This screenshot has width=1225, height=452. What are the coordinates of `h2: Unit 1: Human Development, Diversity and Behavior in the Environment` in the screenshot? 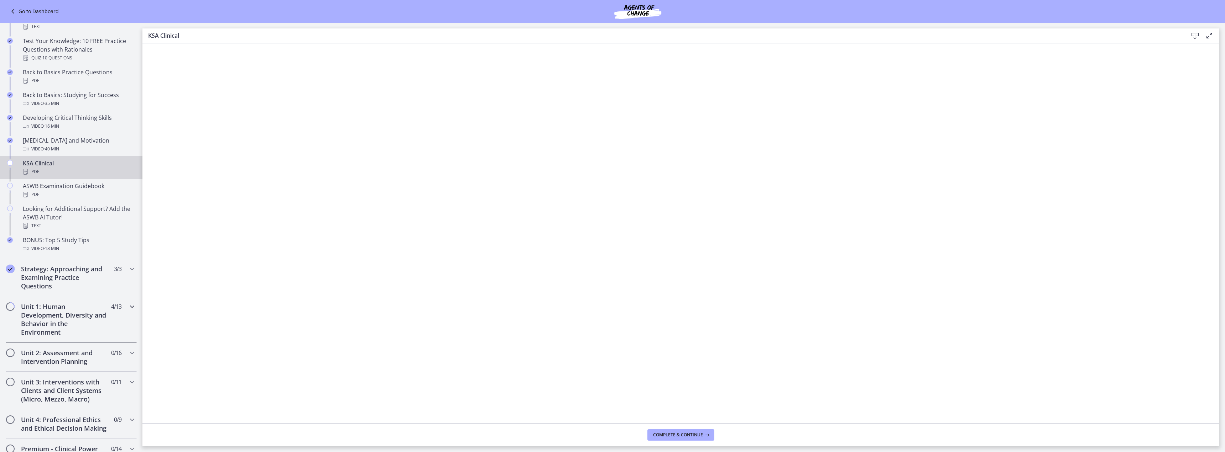 It's located at (64, 320).